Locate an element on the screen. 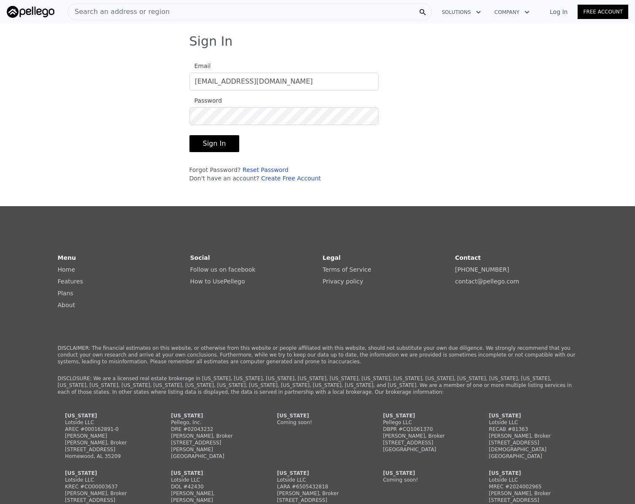 This screenshot has height=504, width=635. a: Terms of Service is located at coordinates (347, 269).